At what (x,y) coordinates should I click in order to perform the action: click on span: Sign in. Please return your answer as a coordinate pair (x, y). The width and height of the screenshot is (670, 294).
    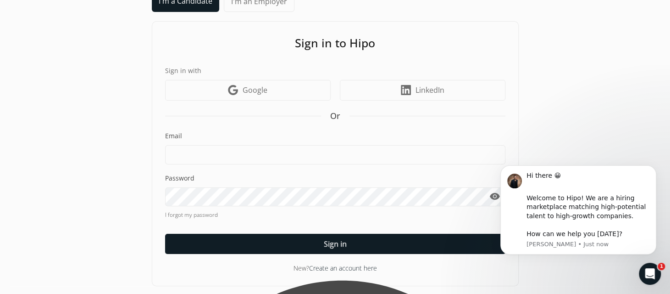
    Looking at the image, I should click on (335, 244).